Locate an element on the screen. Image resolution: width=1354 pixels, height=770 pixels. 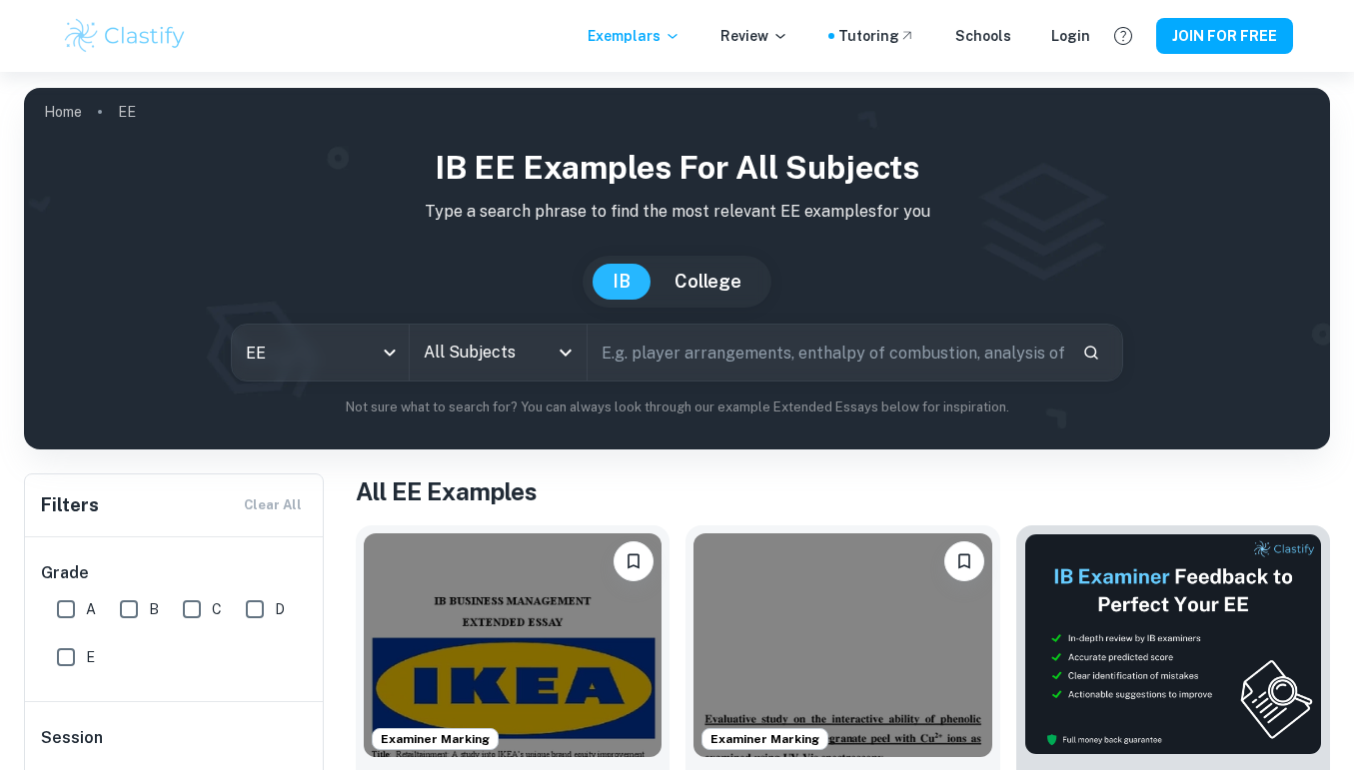
button: IB is located at coordinates (621, 282).